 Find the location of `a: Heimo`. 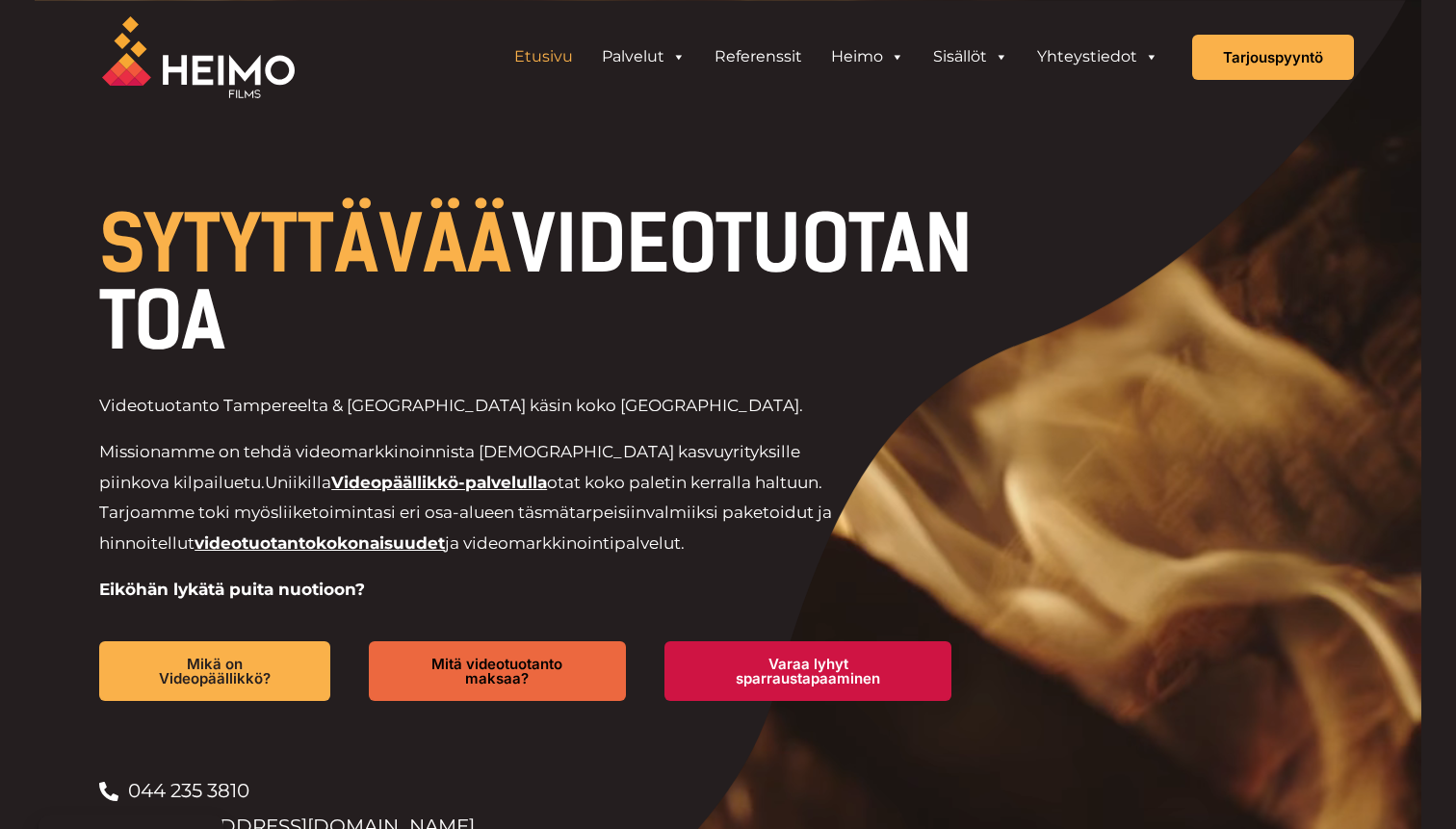

a: Heimo is located at coordinates (868, 57).